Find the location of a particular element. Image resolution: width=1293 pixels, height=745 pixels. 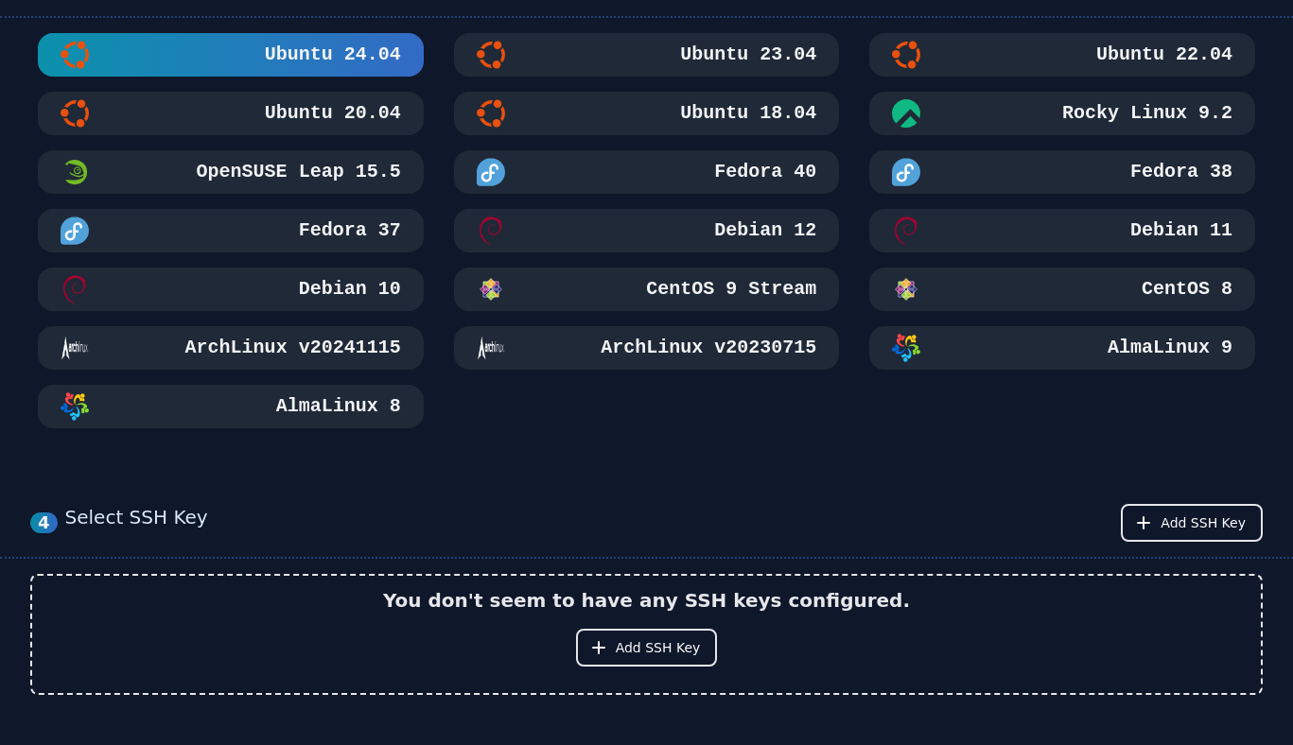

h3: Rocky Linux 9.2 is located at coordinates (1145, 113).